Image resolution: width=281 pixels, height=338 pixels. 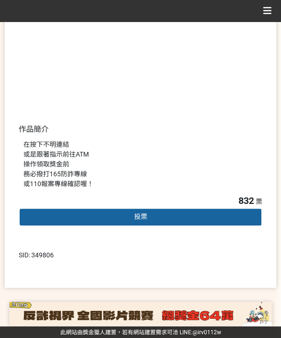 What do you see at coordinates (141, 216) in the screenshot?
I see `span: 投票` at bounding box center [141, 216].